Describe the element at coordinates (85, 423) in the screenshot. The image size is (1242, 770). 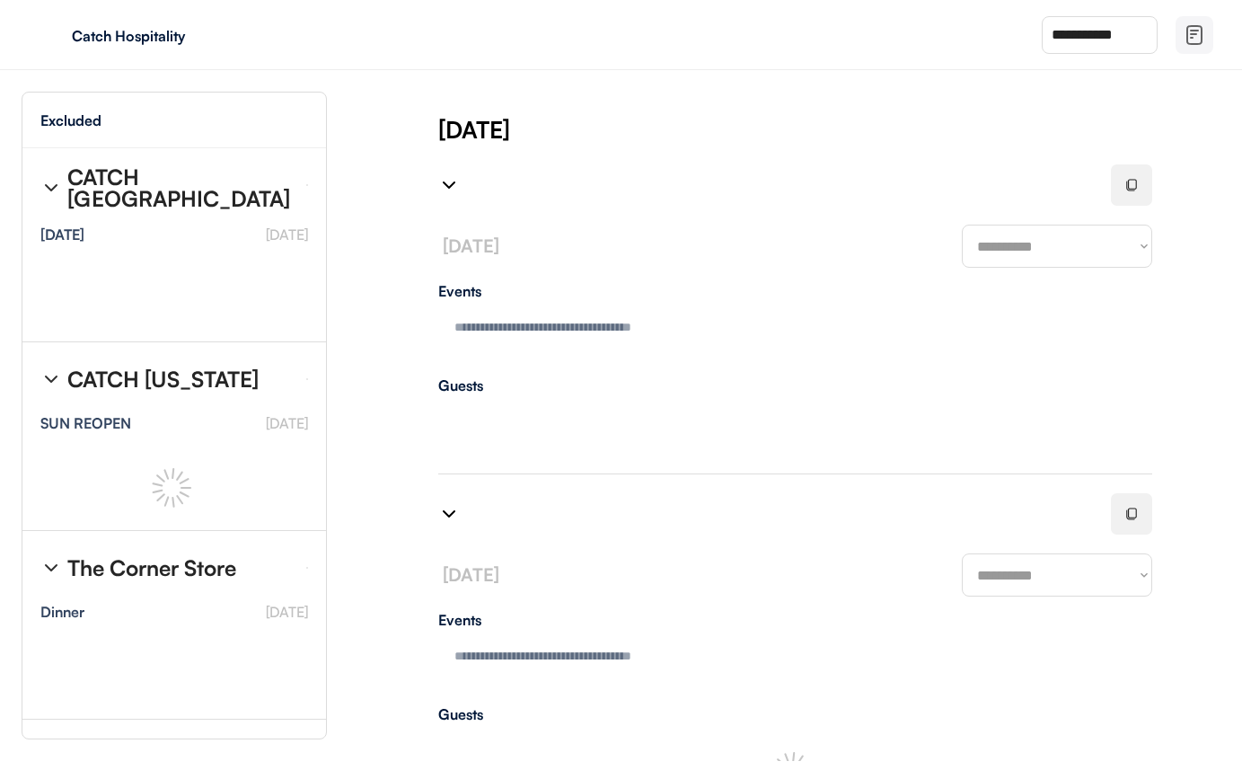
I see `div: SUN REOPEN` at that location.